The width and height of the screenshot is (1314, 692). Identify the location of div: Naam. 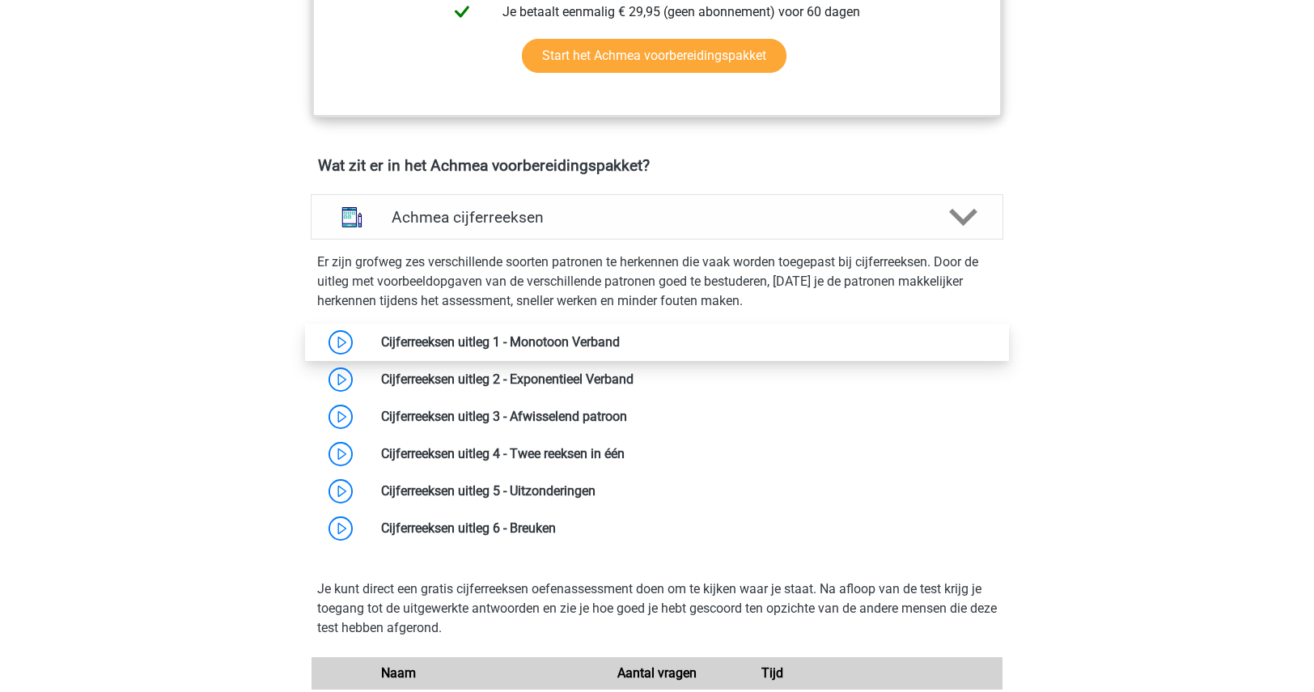
(484, 673).